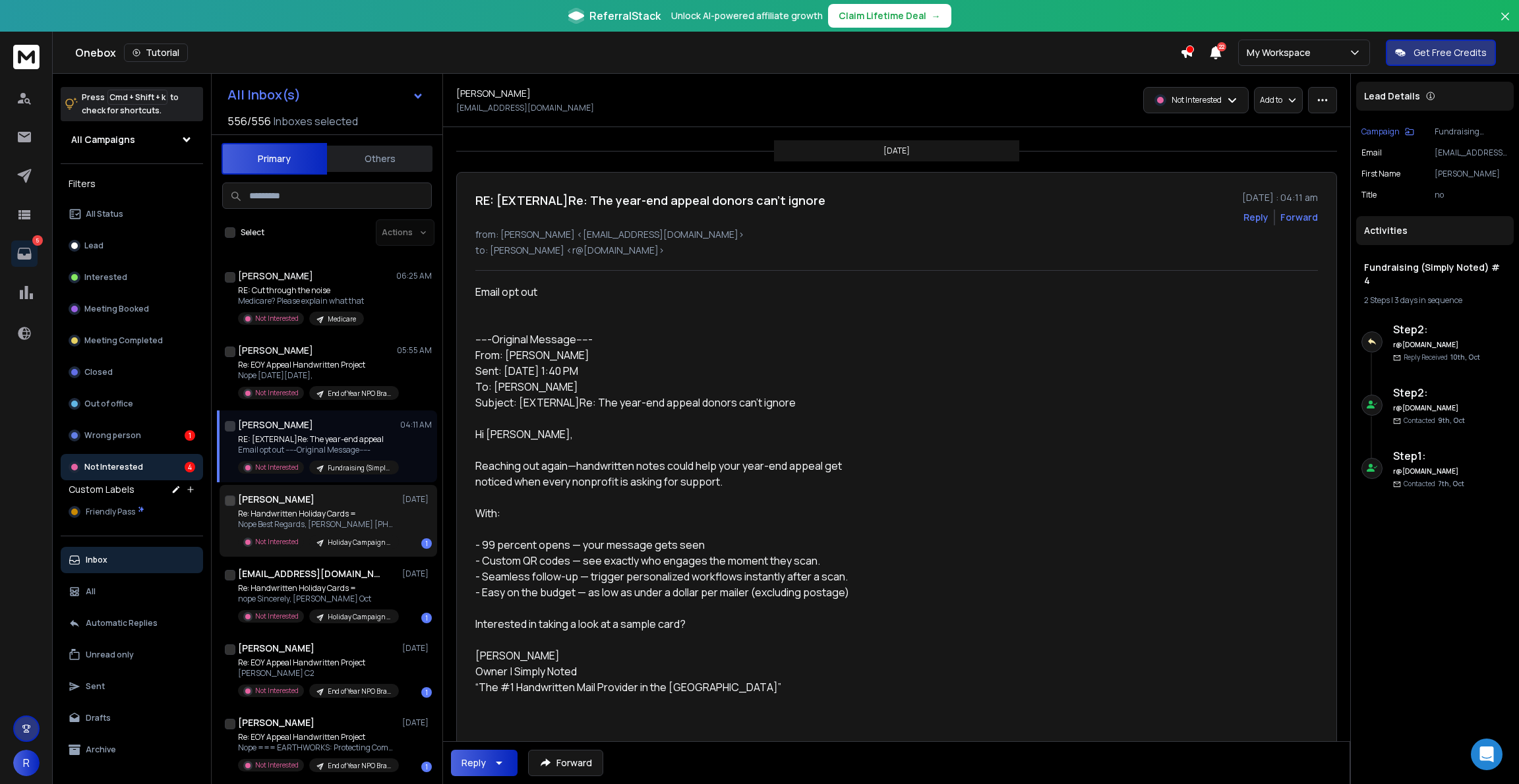 Image resolution: width=1519 pixels, height=784 pixels. I want to click on button: Claim Lifetime Deal→, so click(890, 16).